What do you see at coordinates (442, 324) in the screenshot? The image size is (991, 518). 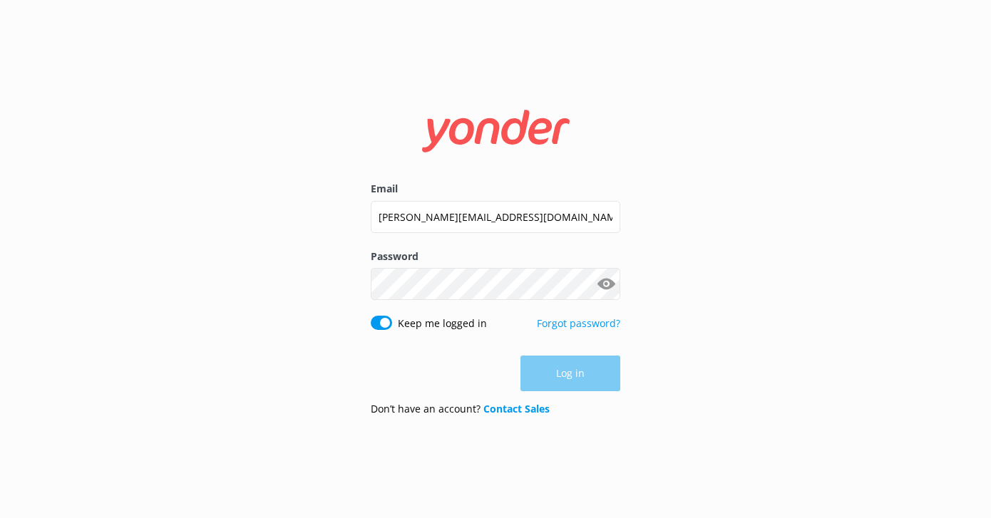 I see `label: Keep me logged in` at bounding box center [442, 324].